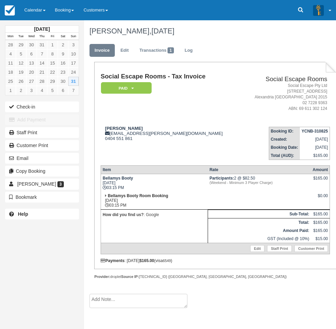 The image size is (336, 329). Describe the element at coordinates (21, 81) in the screenshot. I see `a: 26` at that location.